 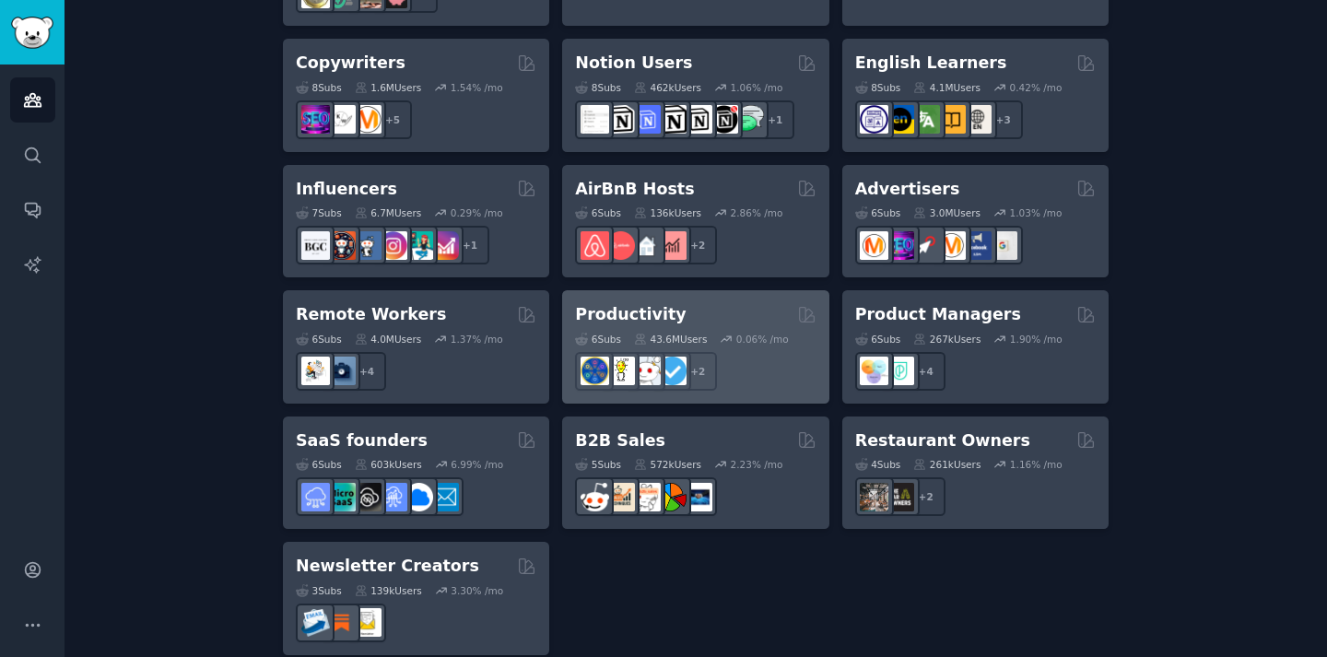 I want to click on div: 0.42 % /mo, so click(x=1036, y=88).